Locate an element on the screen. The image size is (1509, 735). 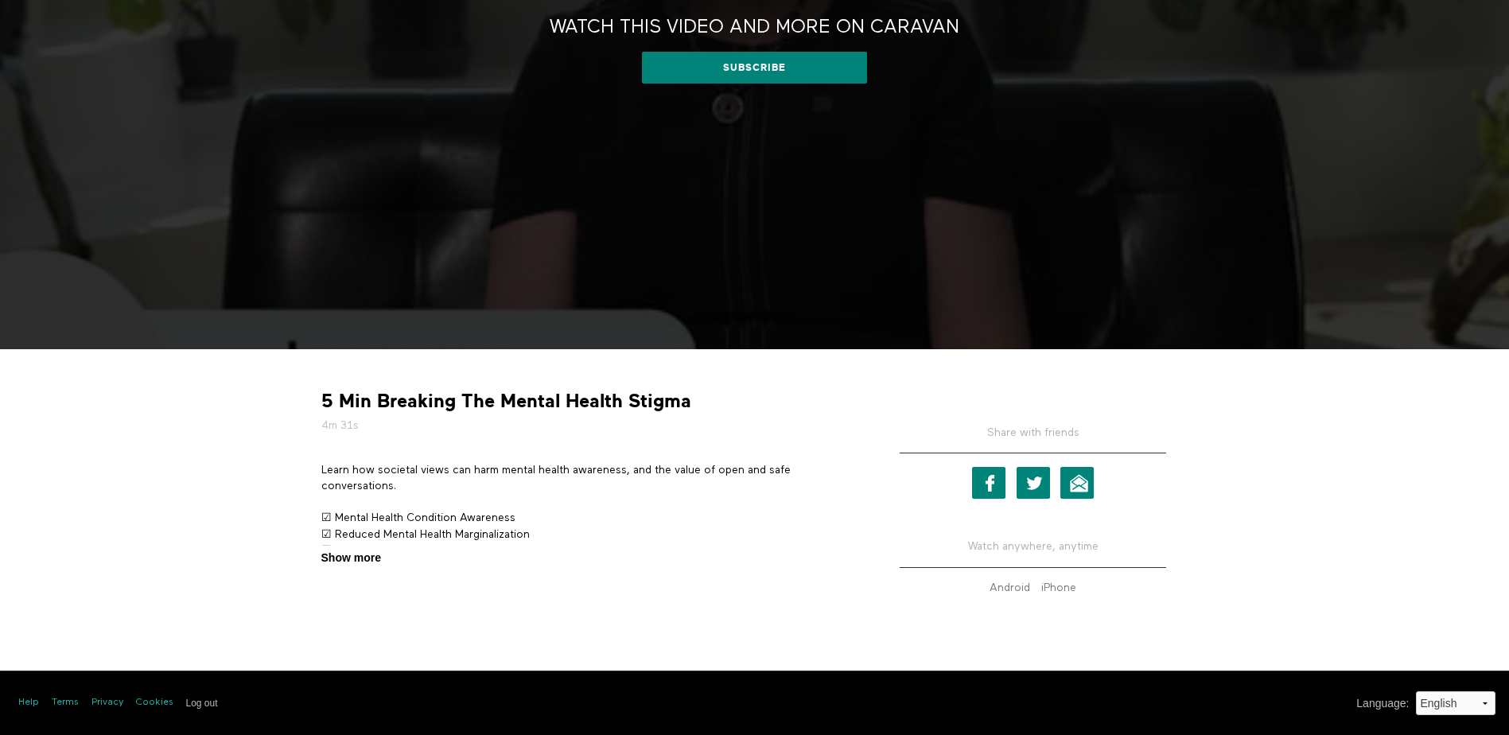
a: Facebook is located at coordinates (989, 483).